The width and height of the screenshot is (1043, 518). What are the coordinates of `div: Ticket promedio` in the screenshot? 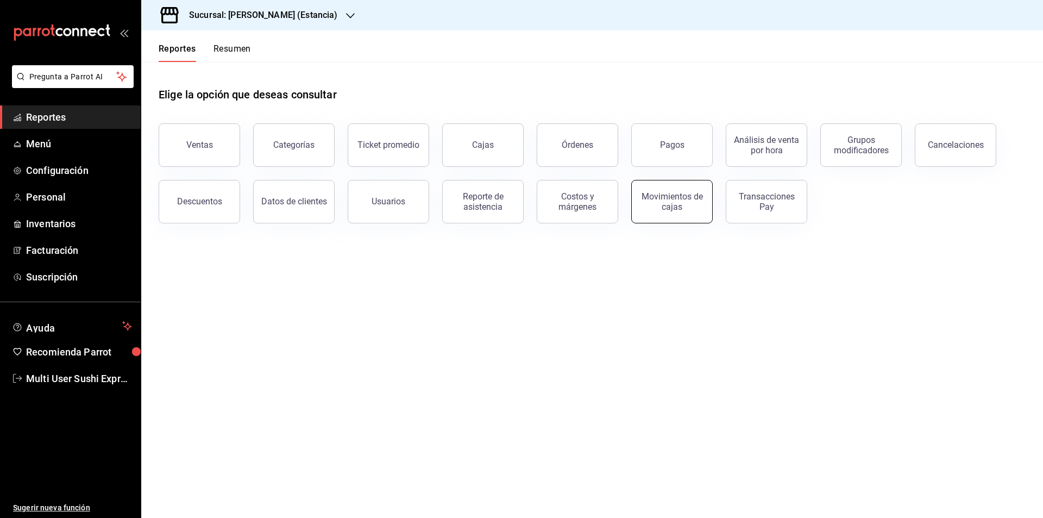 It's located at (388, 144).